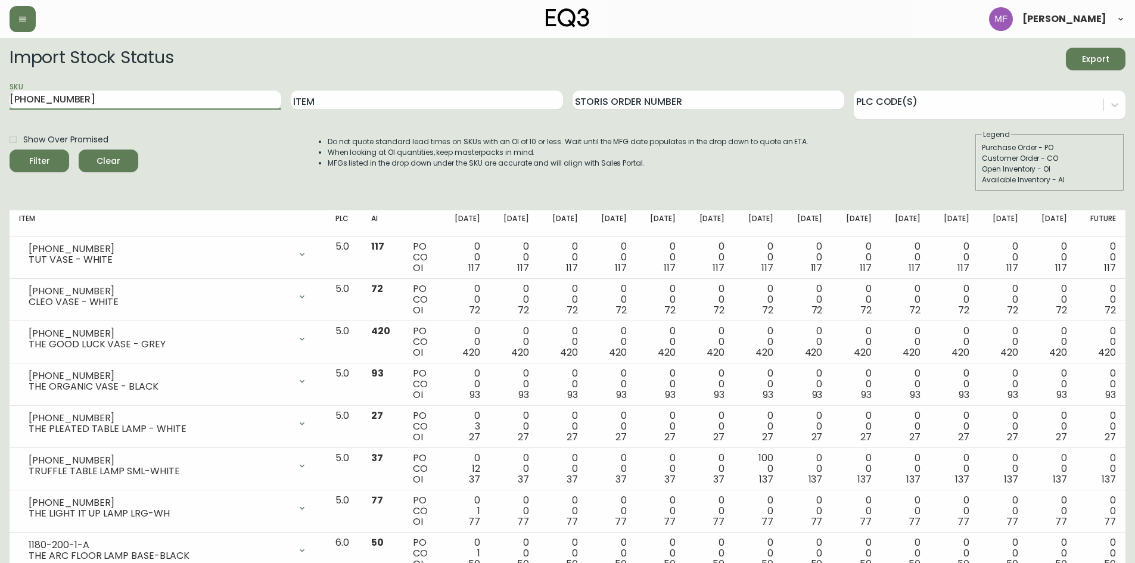 Image resolution: width=1135 pixels, height=563 pixels. Describe the element at coordinates (159, 260) in the screenshot. I see `div: TUT VASE - WHITE` at that location.